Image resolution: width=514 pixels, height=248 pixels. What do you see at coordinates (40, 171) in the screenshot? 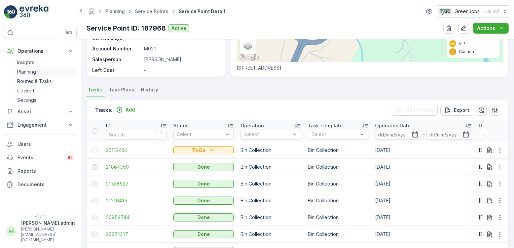
I see `a: Reports` at bounding box center [40, 171].